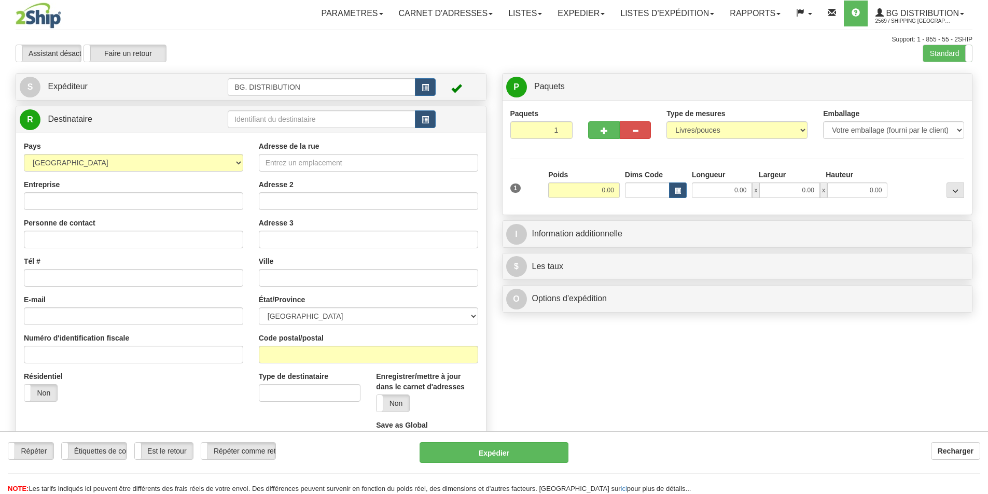 The width and height of the screenshot is (988, 494). What do you see at coordinates (624, 488) in the screenshot?
I see `a: ici` at bounding box center [624, 488].